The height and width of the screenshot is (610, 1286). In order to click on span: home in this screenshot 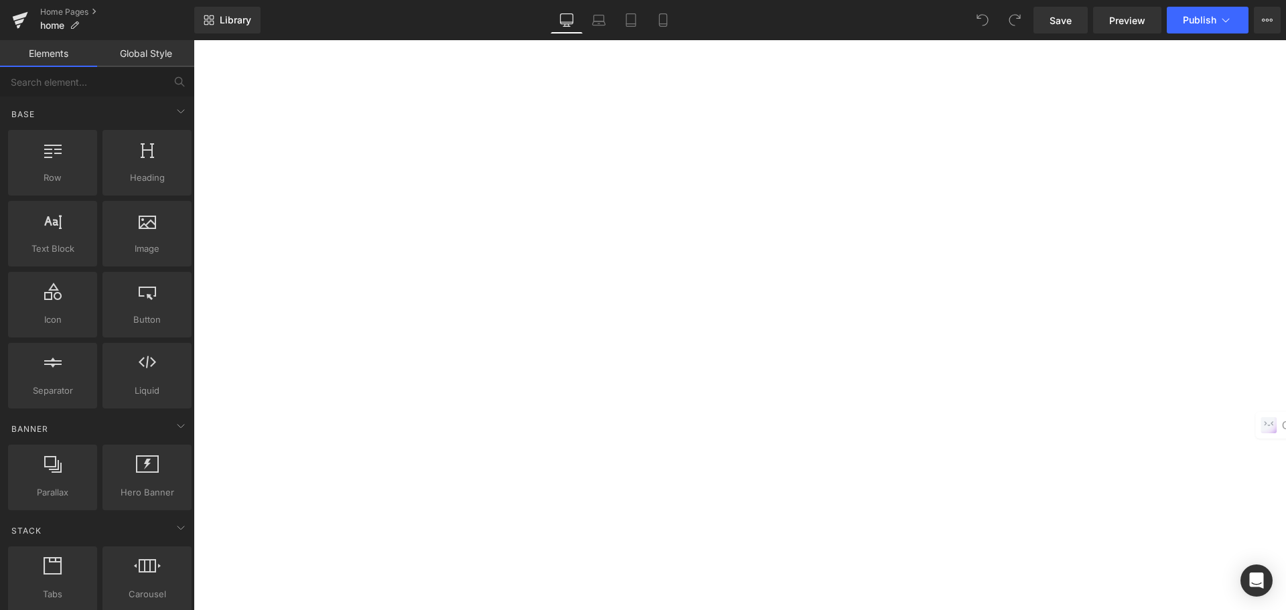, I will do `click(52, 25)`.